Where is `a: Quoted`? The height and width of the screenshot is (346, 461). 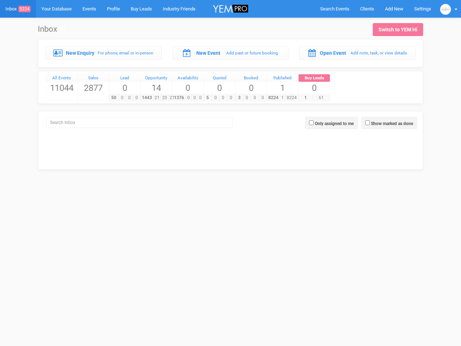 a: Quoted is located at coordinates (220, 78).